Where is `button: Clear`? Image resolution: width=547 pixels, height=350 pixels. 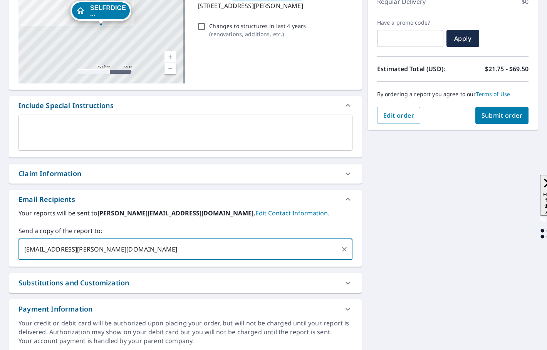
button: Clear is located at coordinates (344, 249).